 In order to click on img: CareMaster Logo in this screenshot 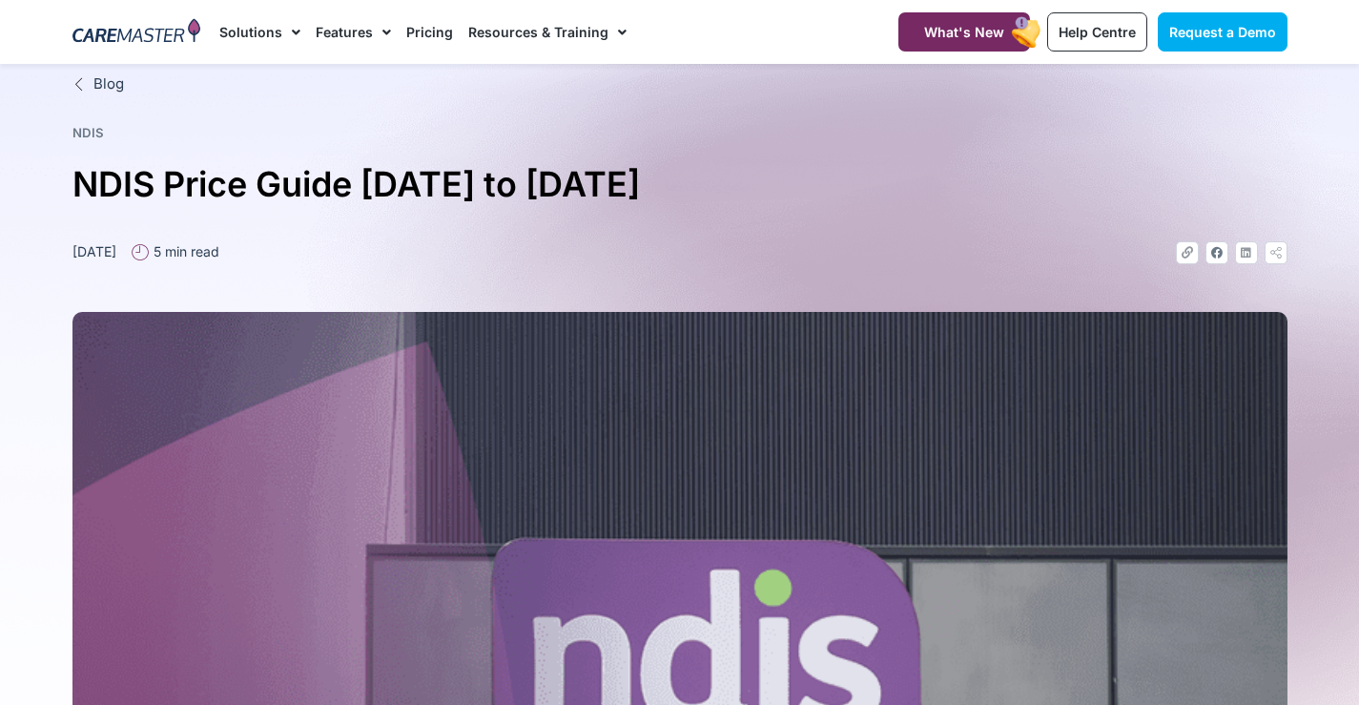, I will do `click(136, 32)`.